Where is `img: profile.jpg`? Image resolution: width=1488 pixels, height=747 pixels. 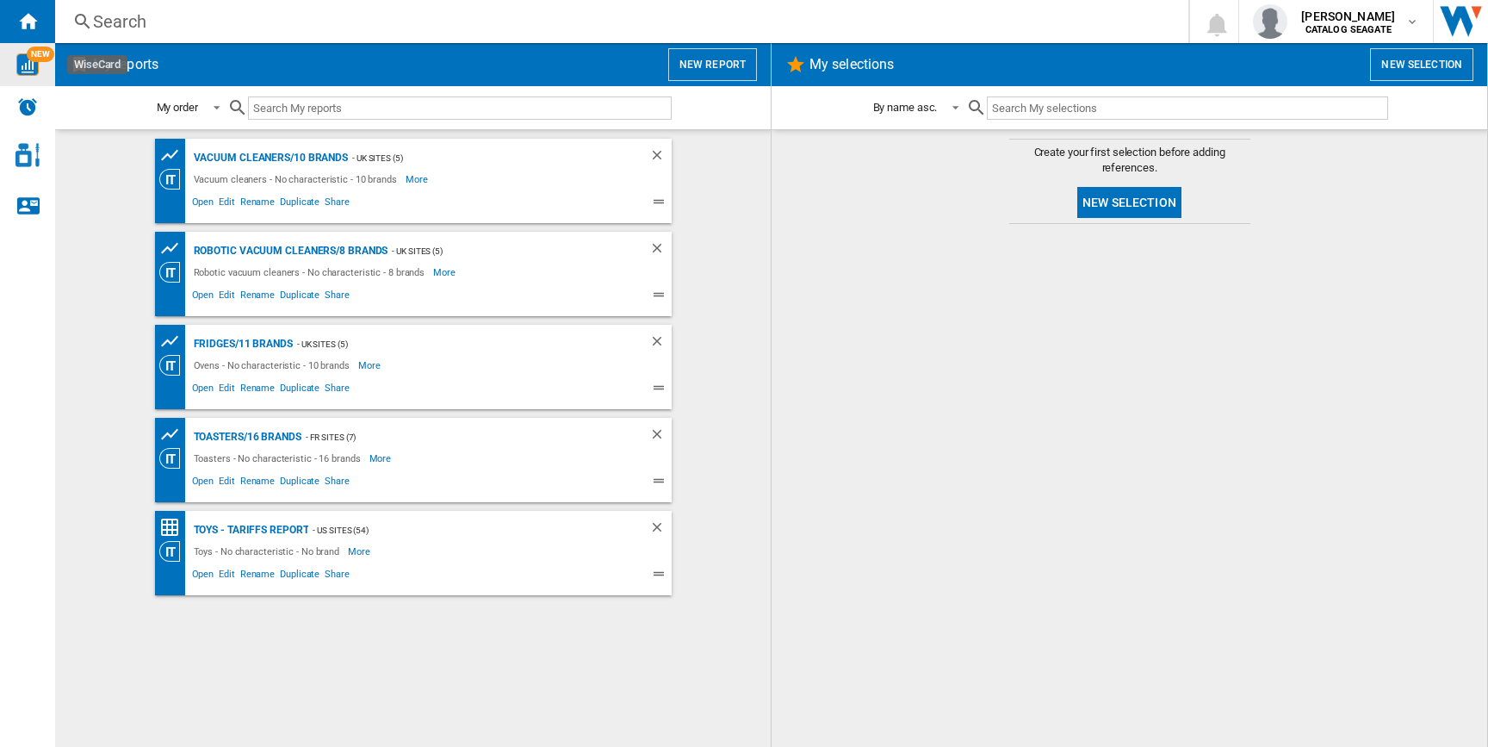 img: profile.jpg is located at coordinates (1270, 22).